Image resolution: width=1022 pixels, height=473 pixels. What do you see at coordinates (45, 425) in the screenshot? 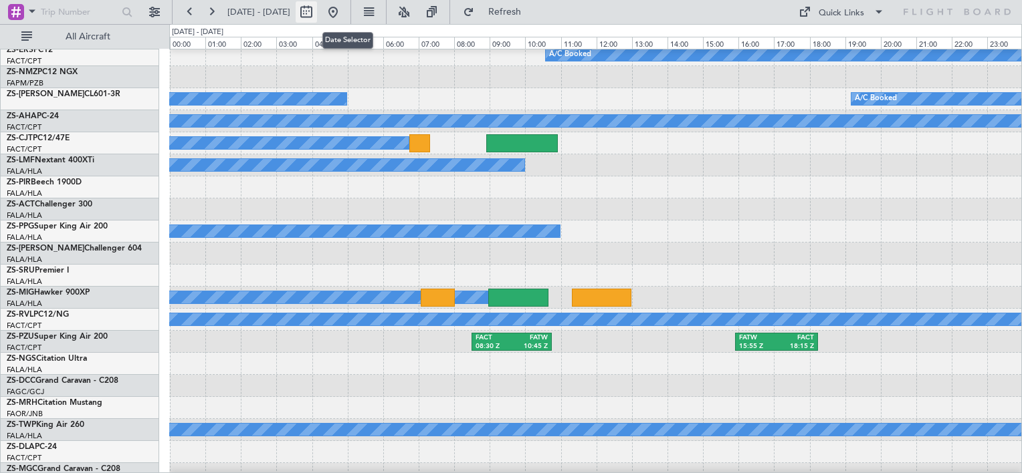
I see `a: ZS-TWPKing Air 260` at bounding box center [45, 425].